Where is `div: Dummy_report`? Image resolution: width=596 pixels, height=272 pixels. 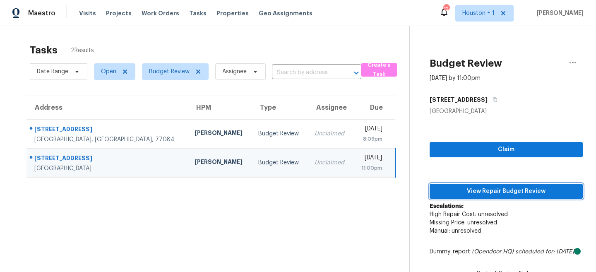 div: Dummy_report is located at coordinates (506, 252).